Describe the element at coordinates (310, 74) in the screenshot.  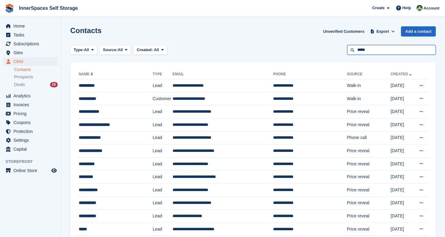
I see `th: Phone` at that location.